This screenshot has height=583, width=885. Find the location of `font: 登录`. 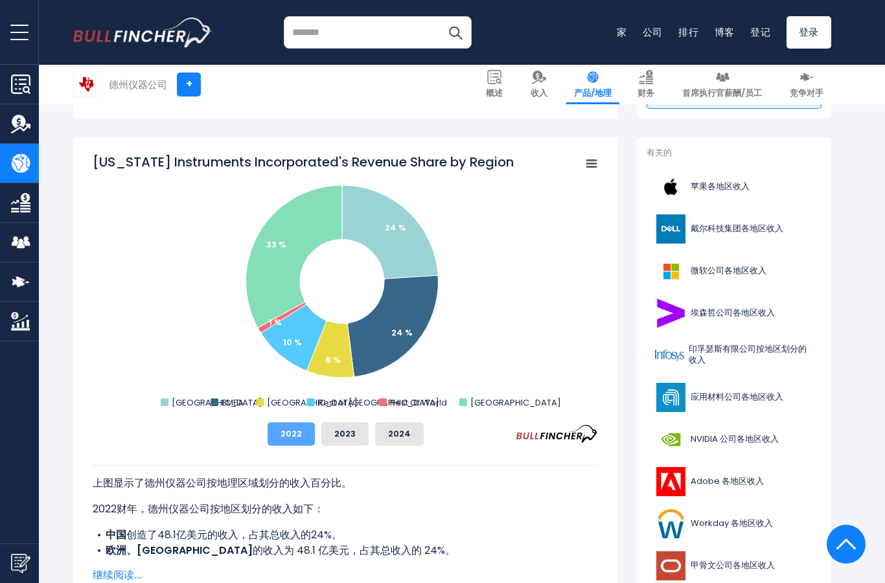

font: 登录 is located at coordinates (809, 32).